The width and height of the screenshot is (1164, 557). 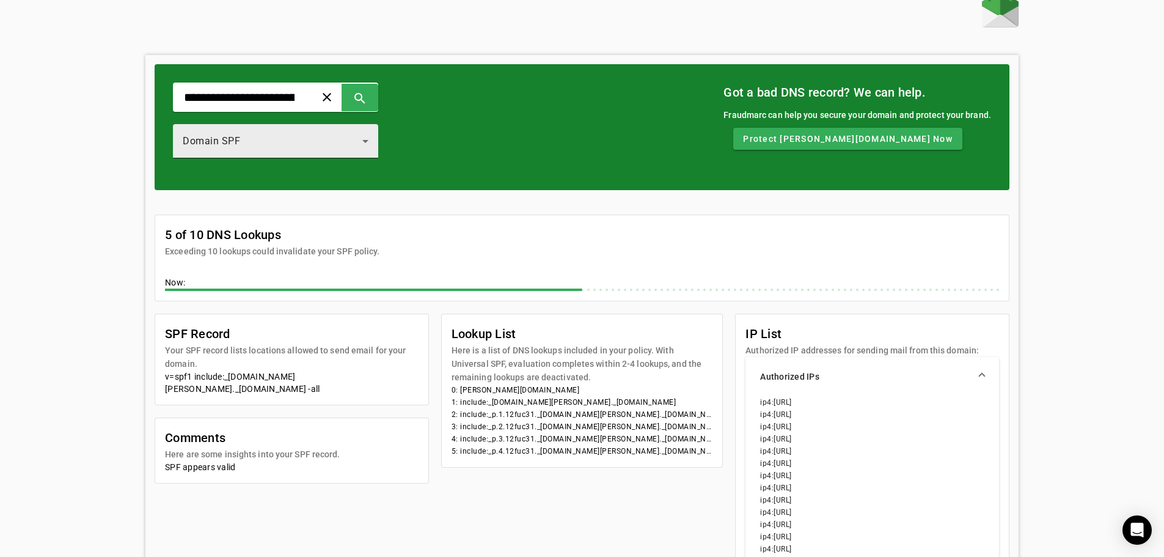 I want to click on mat-card-subtitle: Authorized IP addresses for sending mail from this domain:, so click(x=862, y=350).